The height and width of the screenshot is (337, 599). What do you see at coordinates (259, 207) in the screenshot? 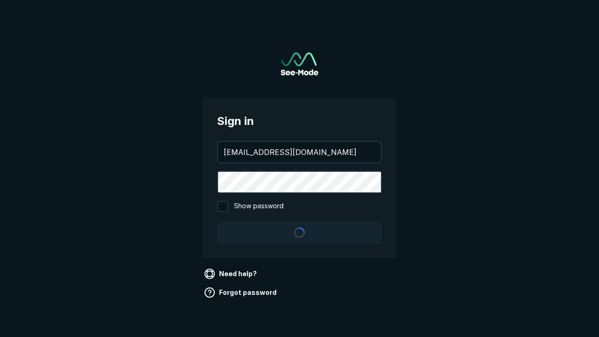
I see `span: Show password` at bounding box center [259, 207].